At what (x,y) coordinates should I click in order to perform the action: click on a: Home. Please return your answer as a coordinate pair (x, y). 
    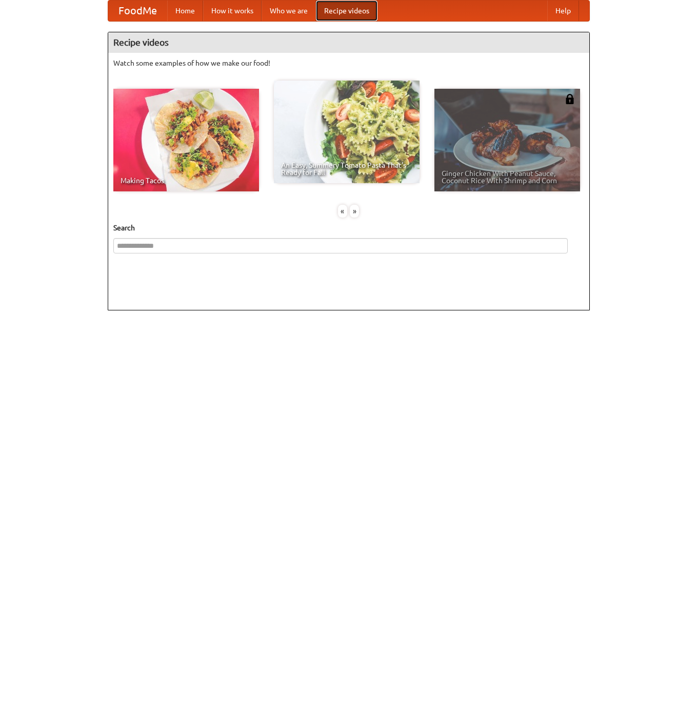
    Looking at the image, I should click on (185, 11).